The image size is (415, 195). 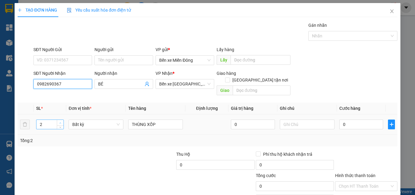 What do you see at coordinates (90, 140) in the screenshot?
I see `div: Tổng: 2` at bounding box center [90, 140].